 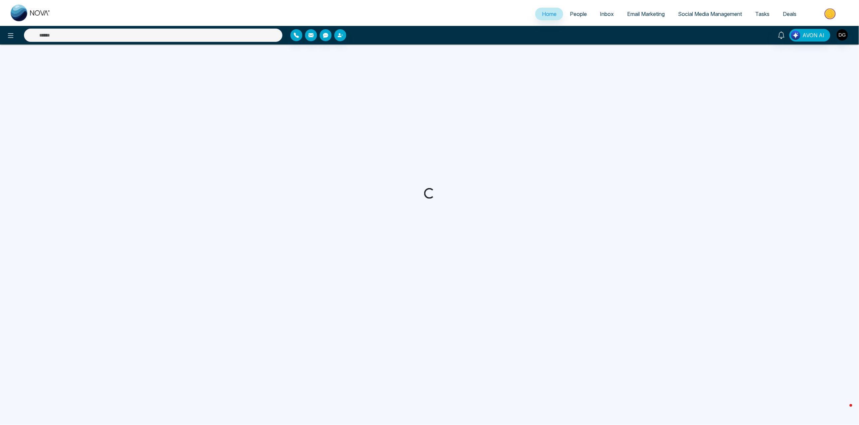 I want to click on span: People, so click(x=578, y=14).